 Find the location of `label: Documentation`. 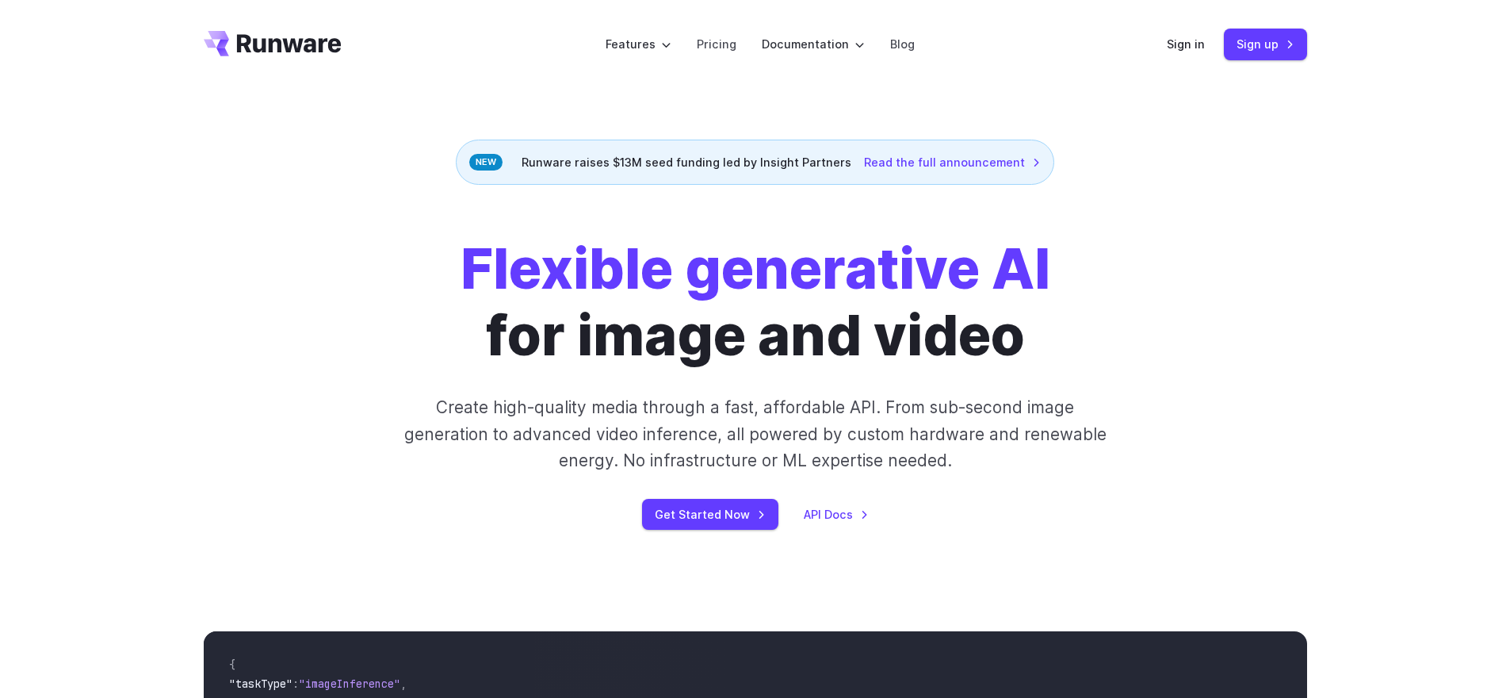

label: Documentation is located at coordinates (813, 44).